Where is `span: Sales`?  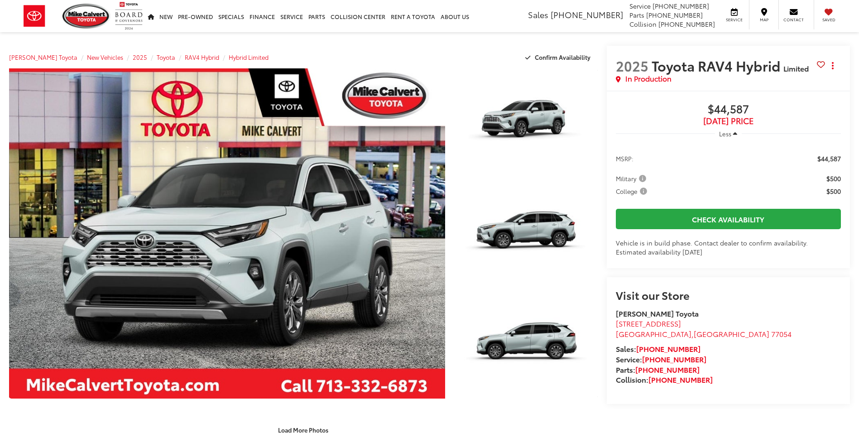
span: Sales is located at coordinates (538, 14).